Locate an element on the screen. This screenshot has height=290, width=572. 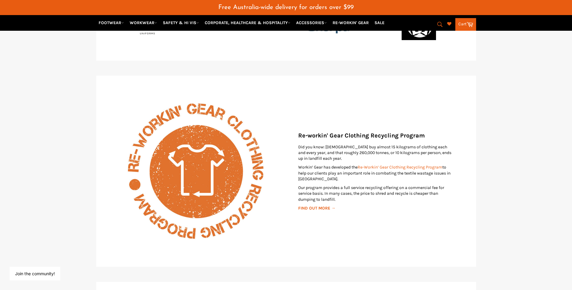
strong: FIND OUT MORE → is located at coordinates (317, 208).